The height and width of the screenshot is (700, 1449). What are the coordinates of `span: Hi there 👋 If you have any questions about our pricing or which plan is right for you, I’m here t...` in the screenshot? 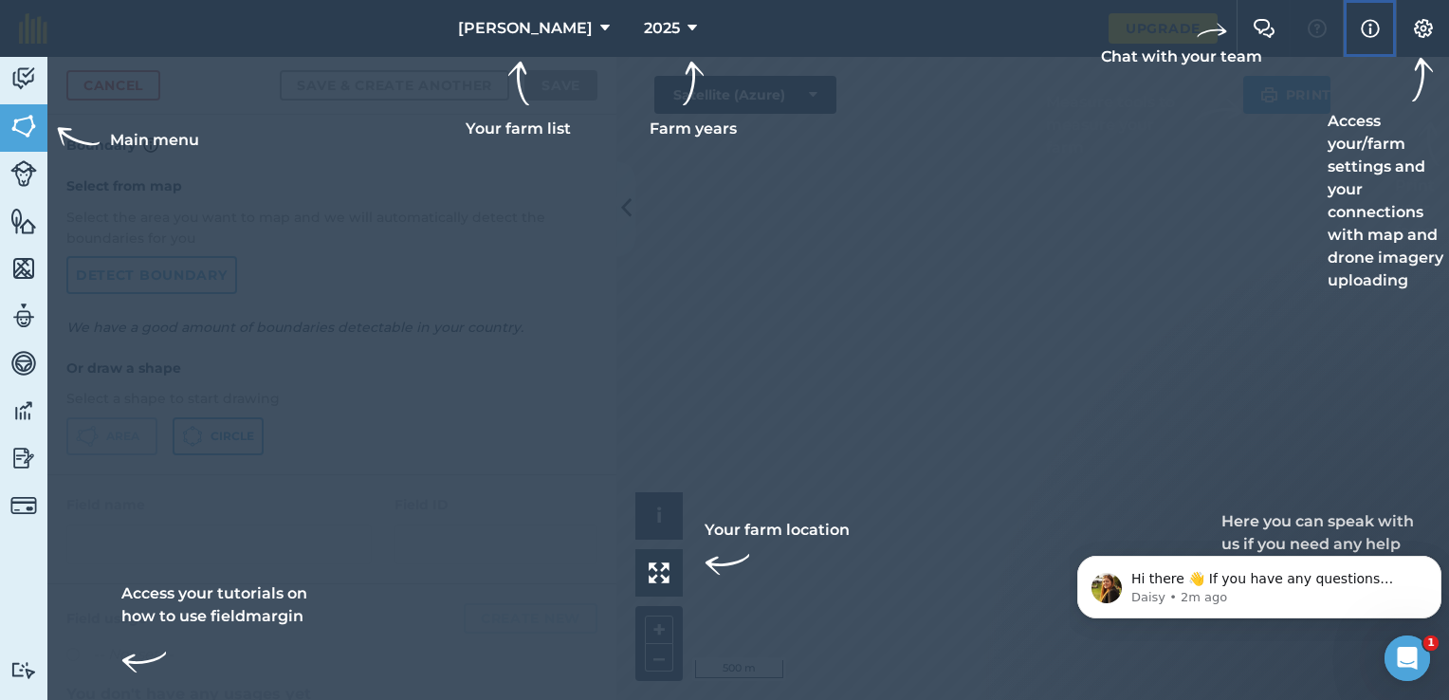 It's located at (202, 82).